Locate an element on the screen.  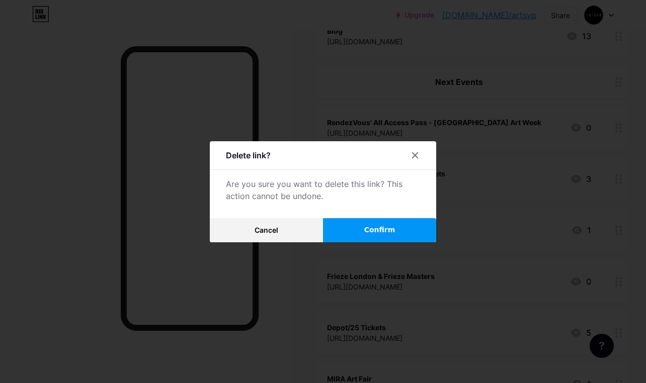
div: Delete link? is located at coordinates (248, 155).